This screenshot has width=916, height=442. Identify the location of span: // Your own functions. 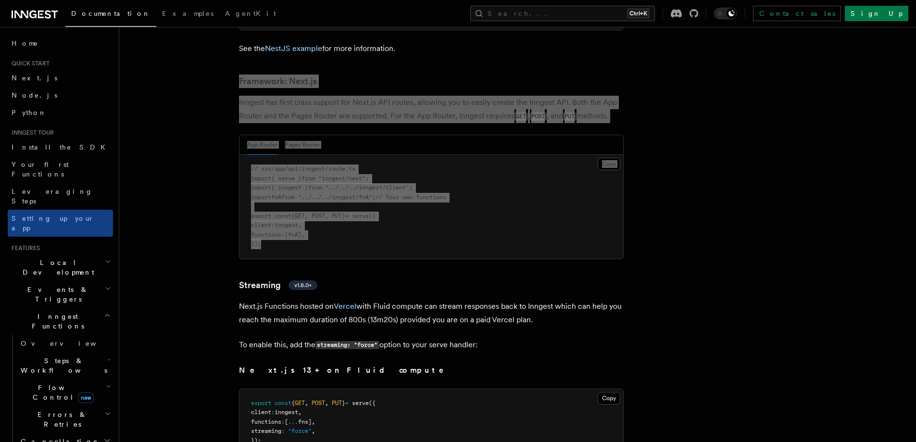
(411, 197).